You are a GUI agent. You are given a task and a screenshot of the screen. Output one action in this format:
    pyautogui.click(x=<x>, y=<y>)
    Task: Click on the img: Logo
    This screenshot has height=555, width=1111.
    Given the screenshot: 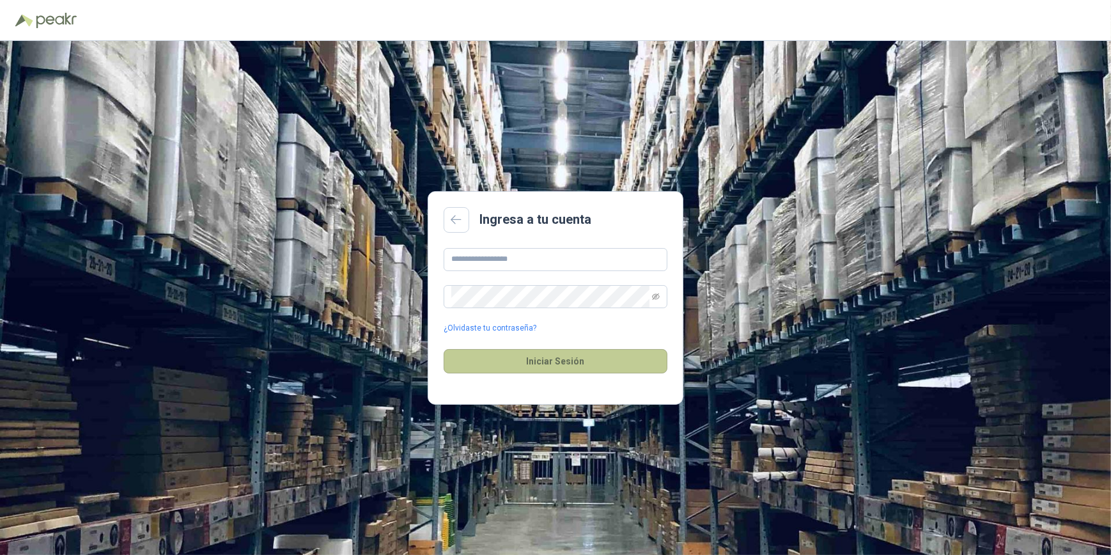 What is the action you would take?
    pyautogui.click(x=24, y=20)
    